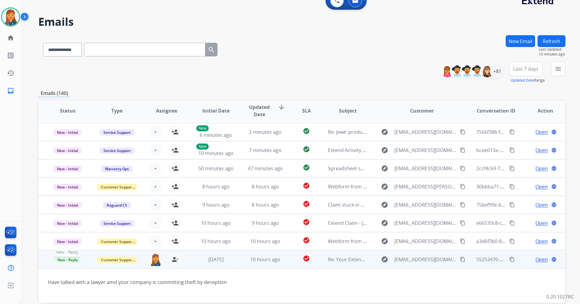 The height and width of the screenshot is (304, 580). Describe the element at coordinates (552, 41) in the screenshot. I see `button: Refresh` at that location.